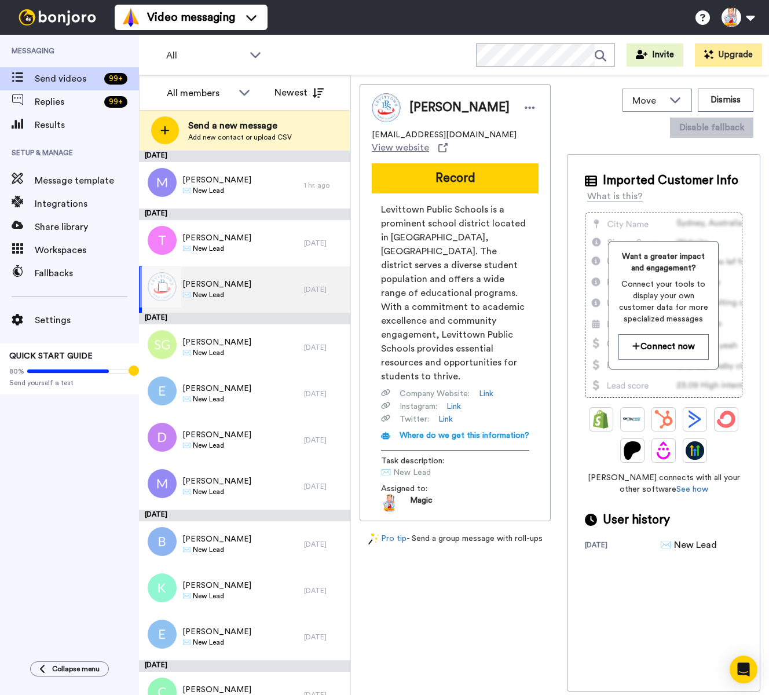  I want to click on span: Move, so click(648, 101).